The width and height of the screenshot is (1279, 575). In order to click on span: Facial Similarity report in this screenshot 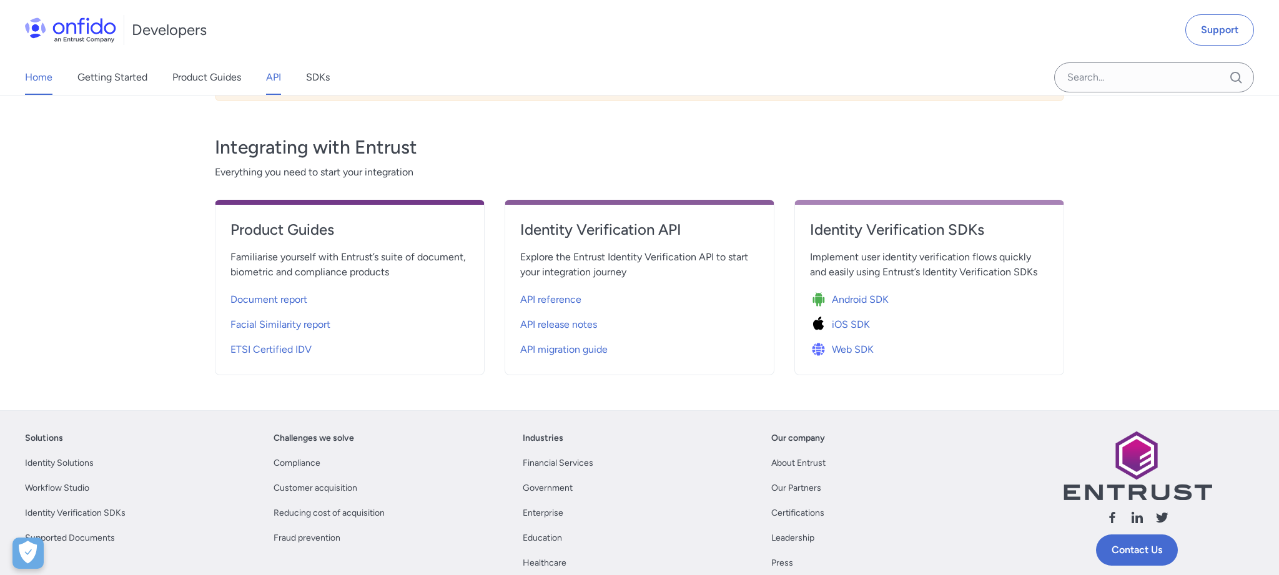, I will do `click(280, 325)`.